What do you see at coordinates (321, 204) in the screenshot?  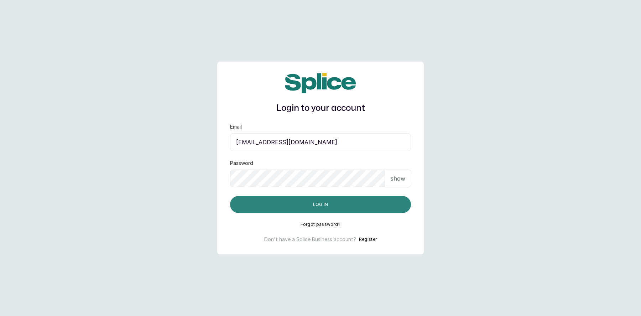 I see `button: Log in` at bounding box center [321, 204].